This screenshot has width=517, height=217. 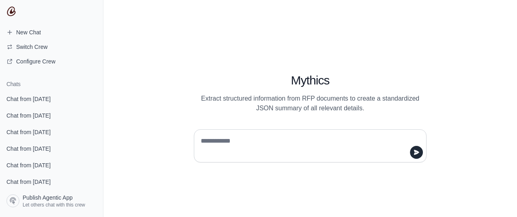 I want to click on a: Publish Agentic App Let others chat with this crew, so click(x=51, y=201).